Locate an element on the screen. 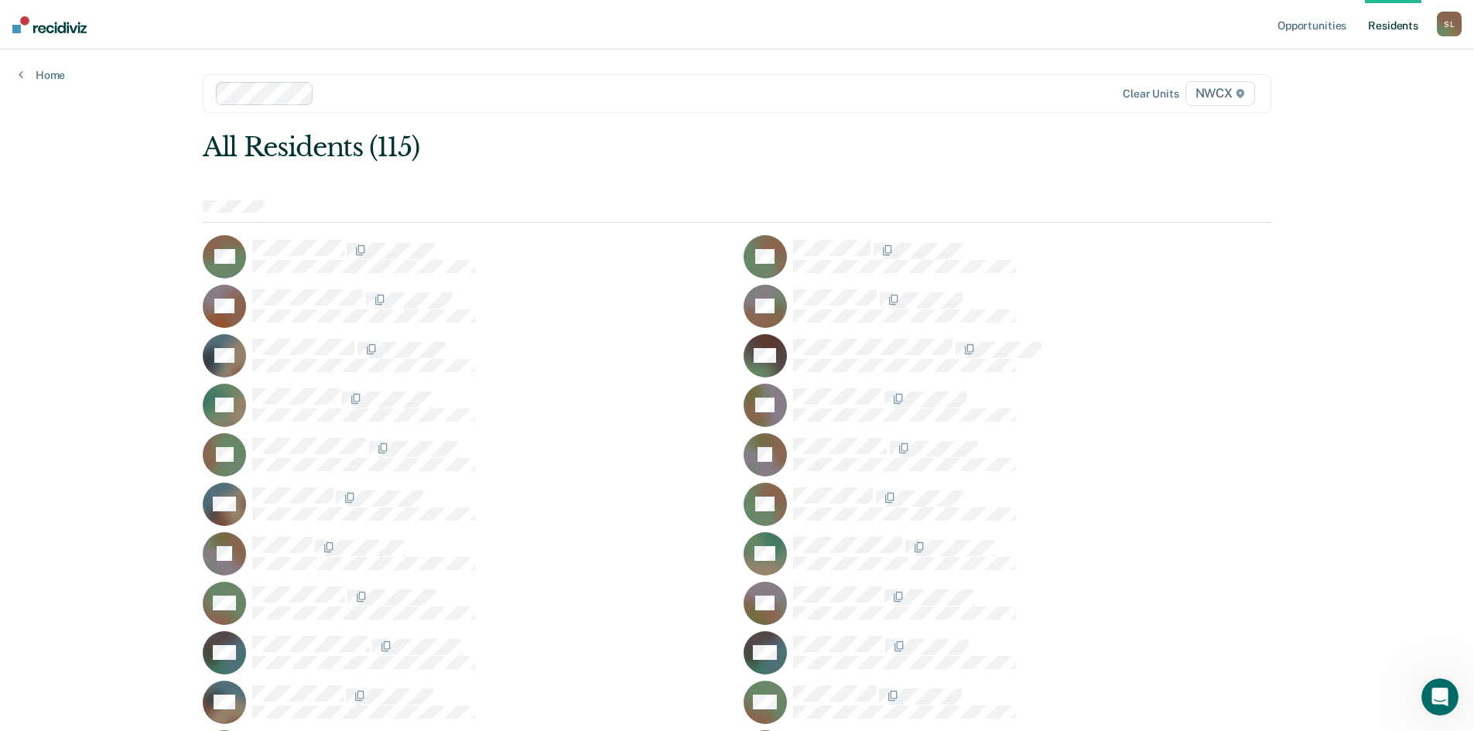 The height and width of the screenshot is (731, 1474). div: All Residents (115) is located at coordinates (630, 147).